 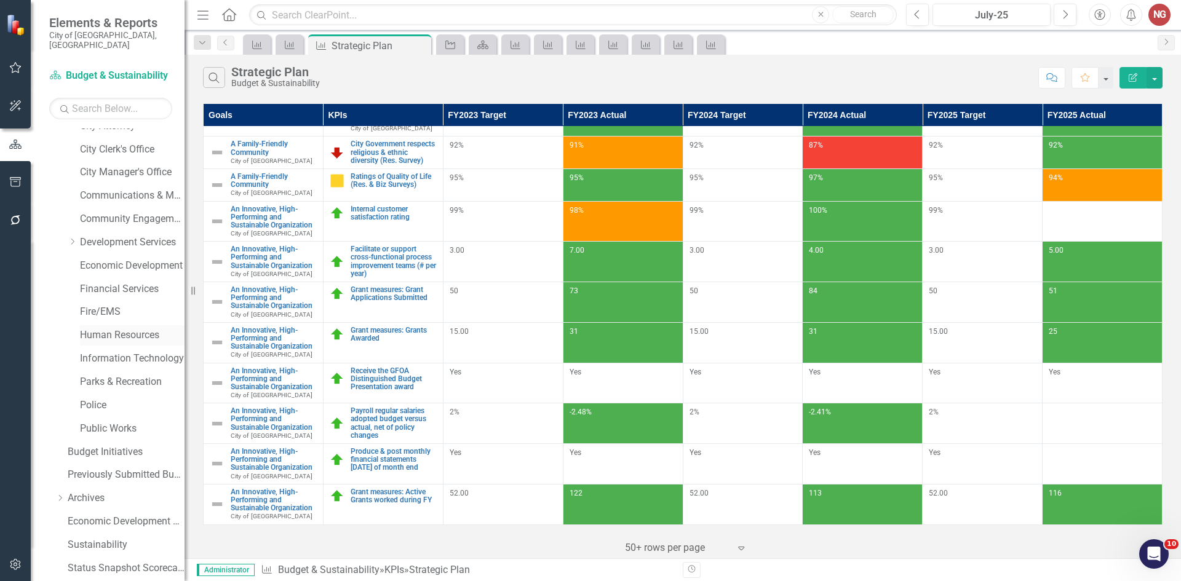 What do you see at coordinates (126, 522) in the screenshot?
I see `a: Economic Development Office` at bounding box center [126, 522].